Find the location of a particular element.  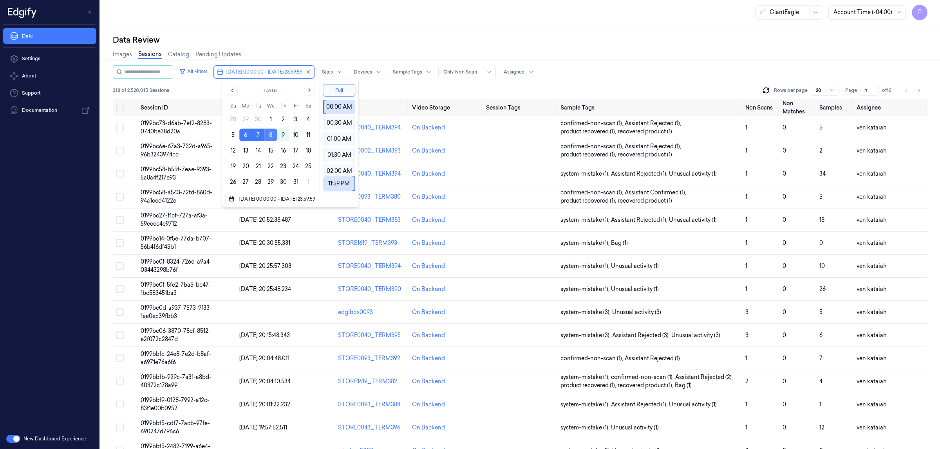

a: Pending Updates is located at coordinates (218, 54).